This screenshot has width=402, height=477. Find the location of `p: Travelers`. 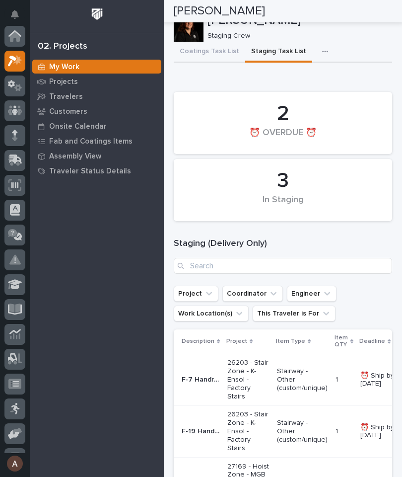

p: Travelers is located at coordinates (66, 97).